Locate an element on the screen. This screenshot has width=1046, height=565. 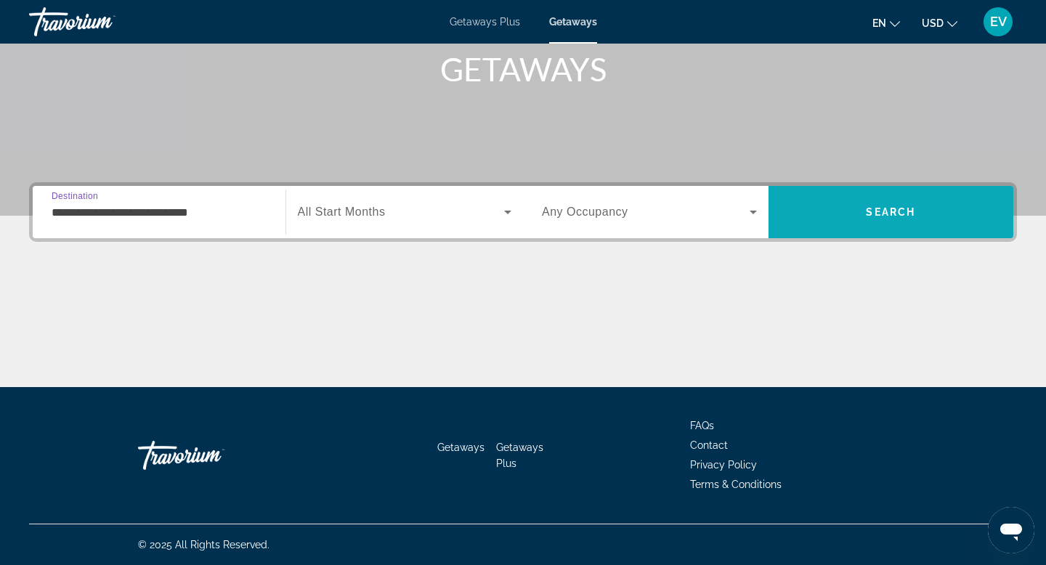
button: Search is located at coordinates (891, 212).